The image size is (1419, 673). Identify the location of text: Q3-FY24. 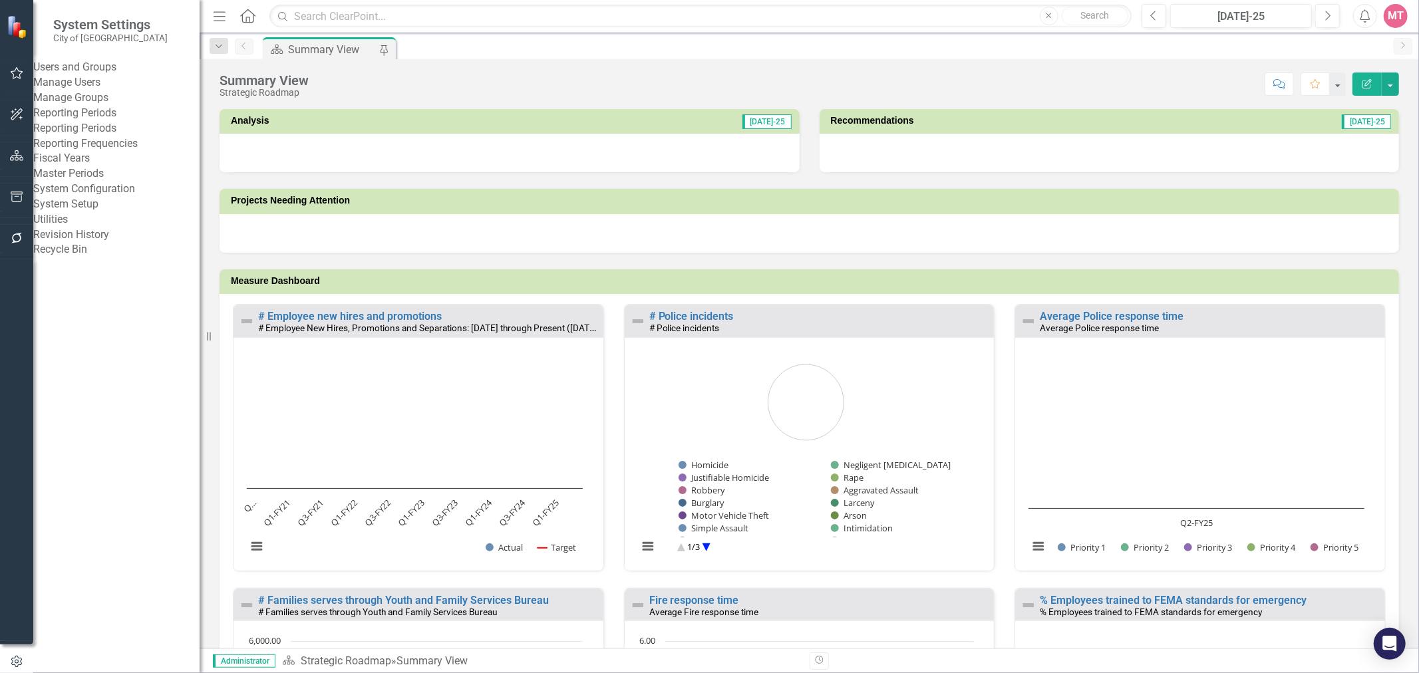
(512, 512).